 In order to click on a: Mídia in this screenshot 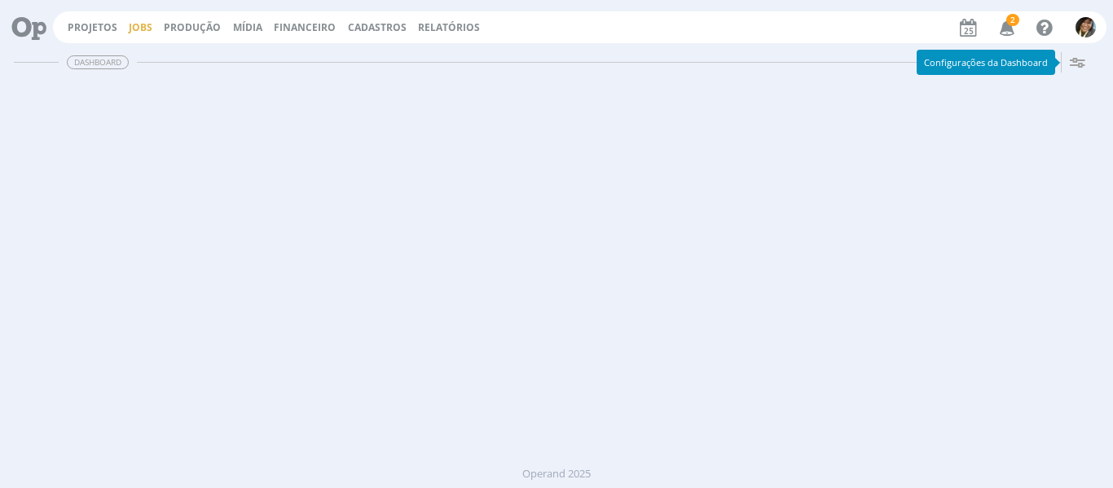, I will do `click(248, 27)`.